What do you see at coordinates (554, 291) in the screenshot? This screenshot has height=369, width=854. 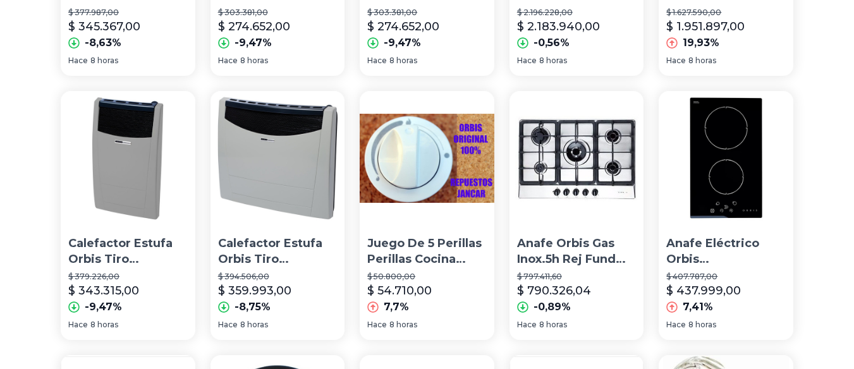 I see `p: $ 790.326,04` at bounding box center [554, 291].